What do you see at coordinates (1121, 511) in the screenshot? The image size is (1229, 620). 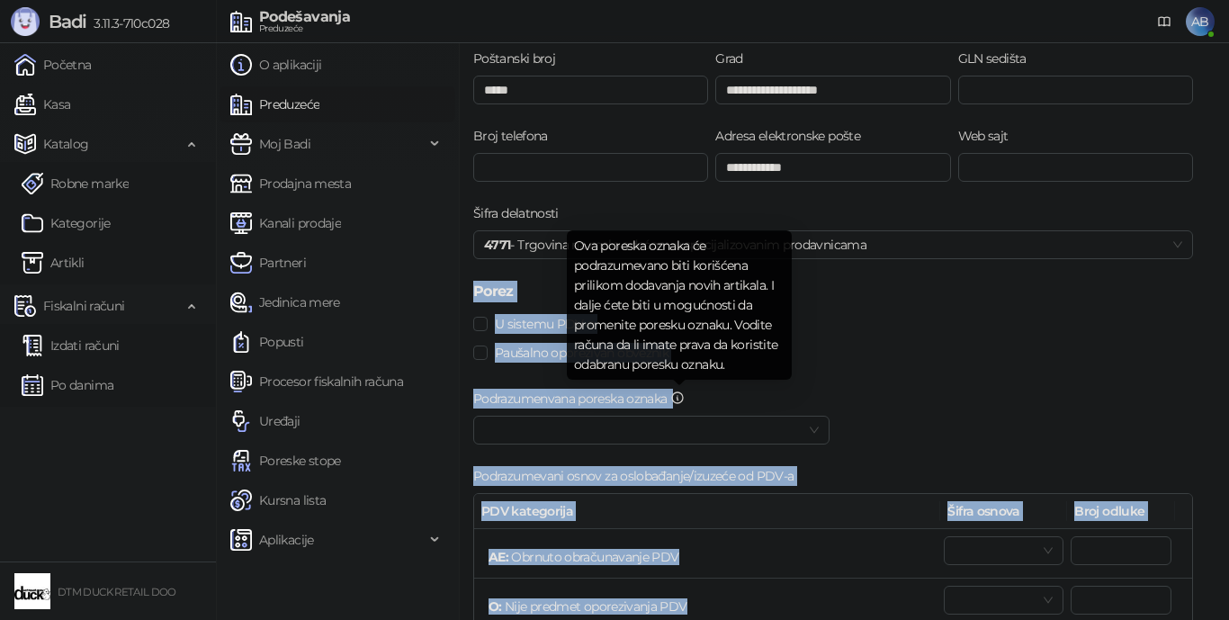 I see `th: Broj odluke` at bounding box center [1121, 511].